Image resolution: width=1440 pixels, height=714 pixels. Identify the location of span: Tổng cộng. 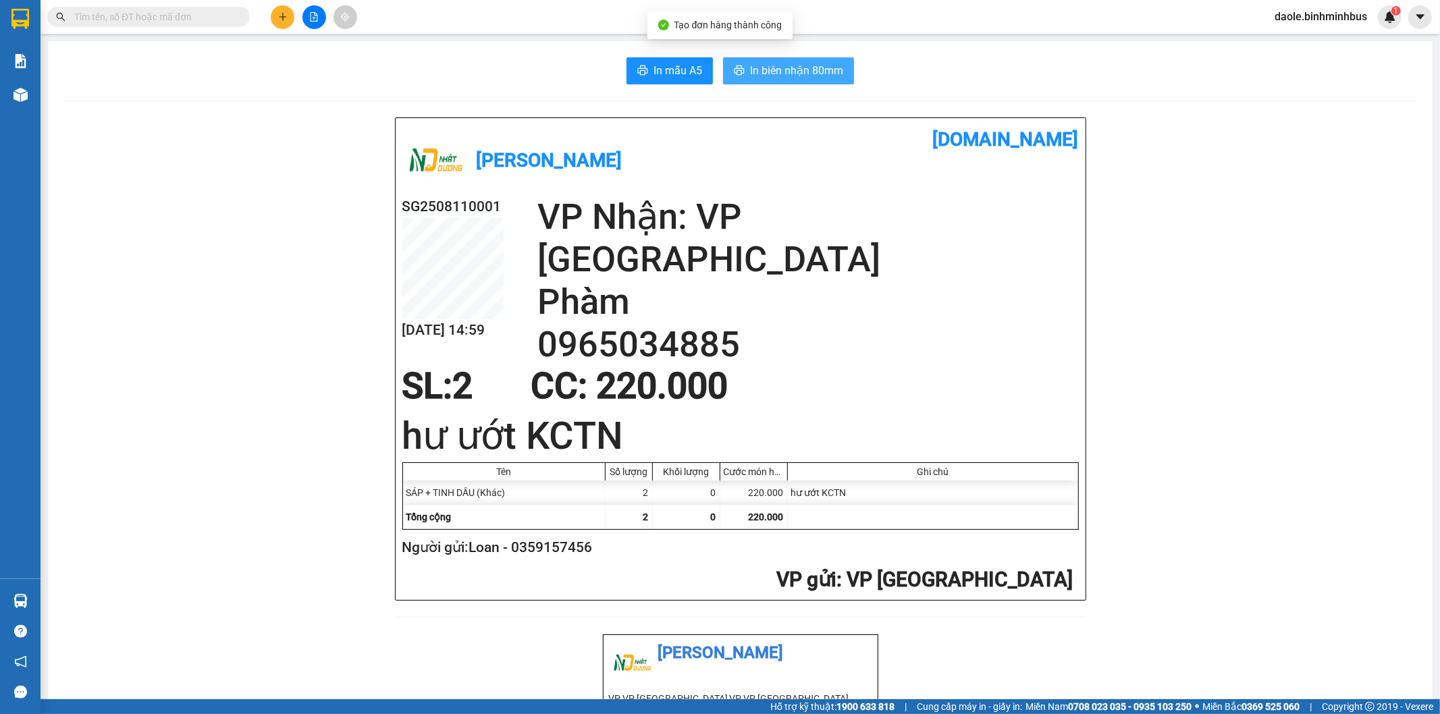
(429, 517).